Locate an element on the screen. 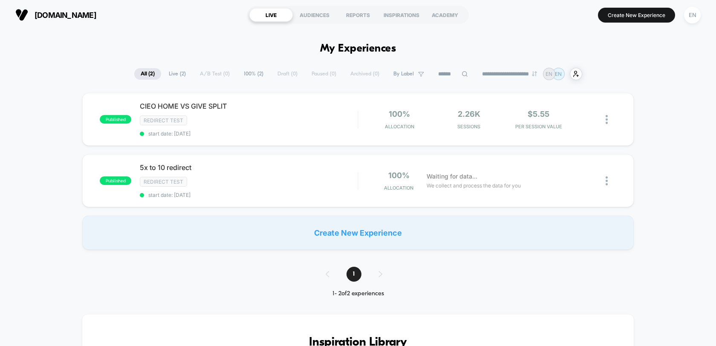 The width and height of the screenshot is (716, 346). span: 1 is located at coordinates (353, 274).